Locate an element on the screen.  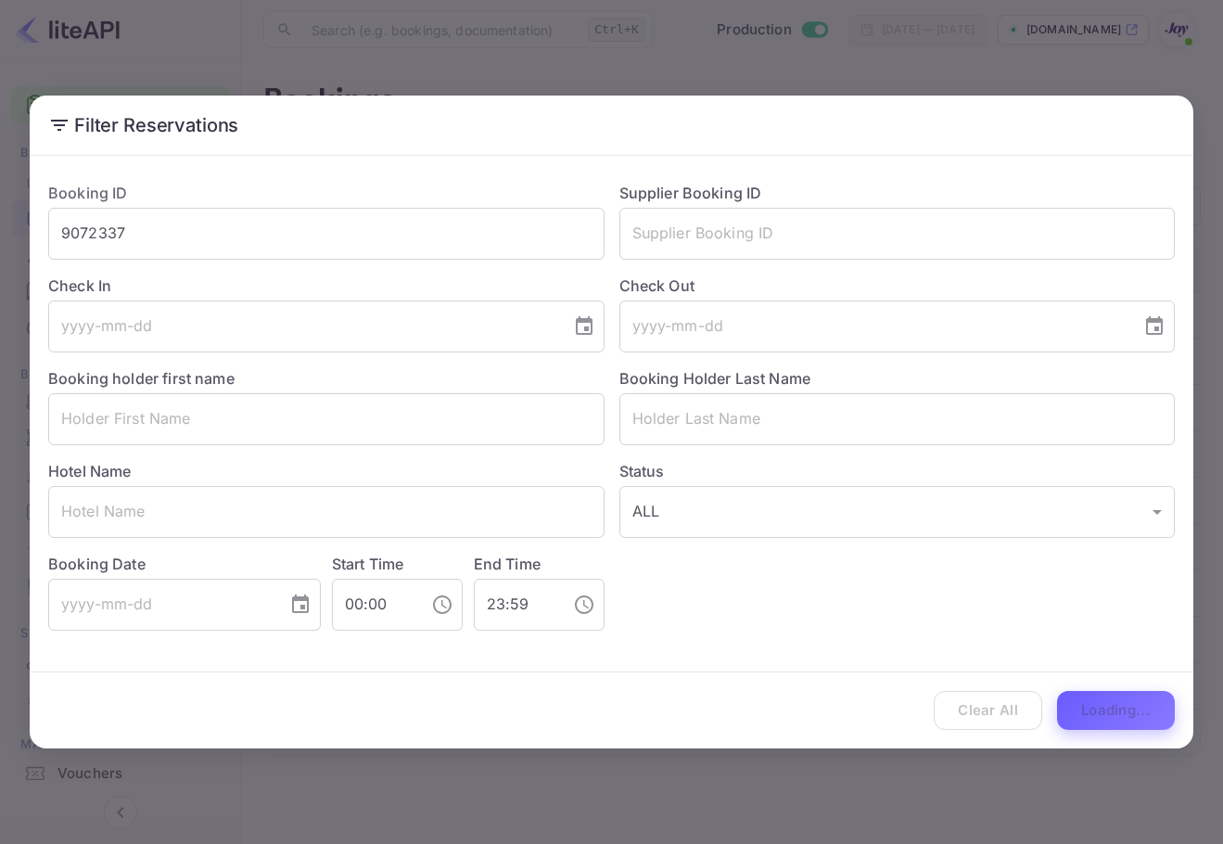
h2: Filter Reservations is located at coordinates (611, 125).